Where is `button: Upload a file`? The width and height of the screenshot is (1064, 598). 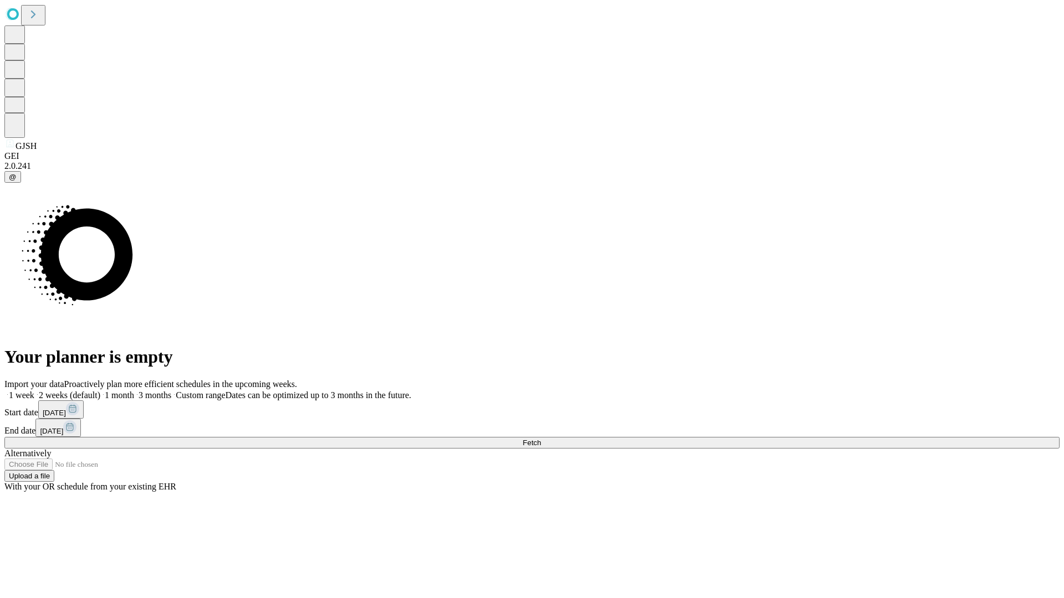 button: Upload a file is located at coordinates (29, 476).